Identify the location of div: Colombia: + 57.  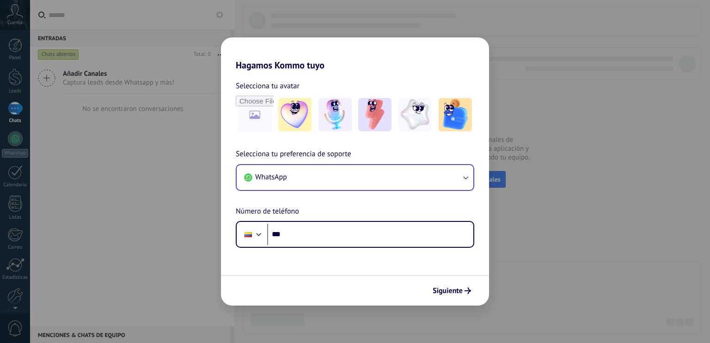
(248, 234).